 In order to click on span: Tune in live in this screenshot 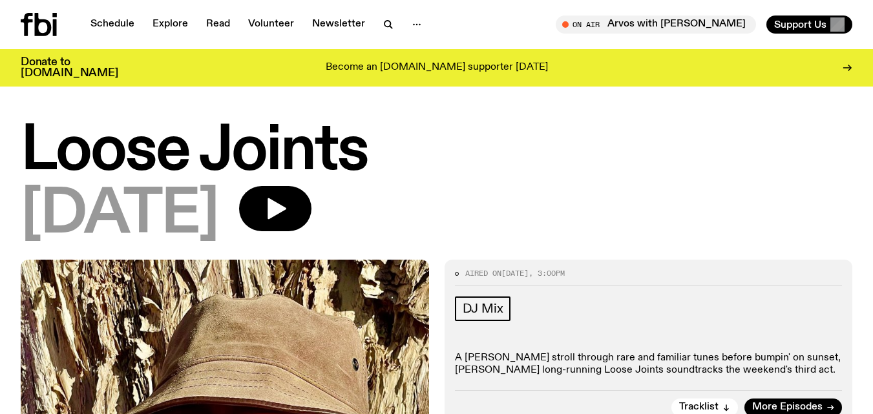, I will do `click(660, 24)`.